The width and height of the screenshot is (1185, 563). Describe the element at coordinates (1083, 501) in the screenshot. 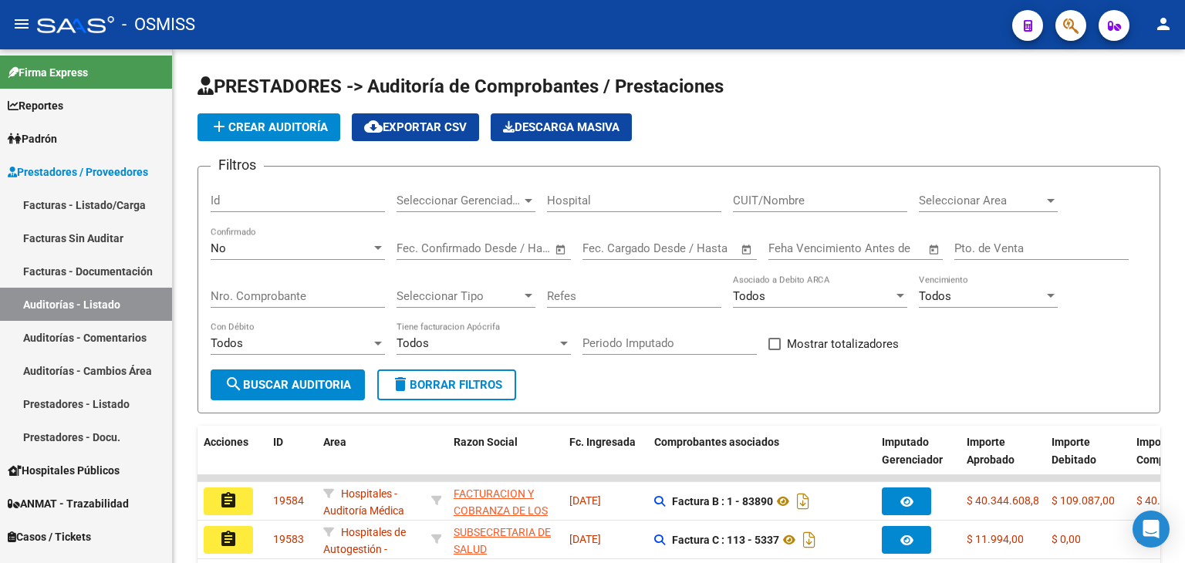

I see `span: $ 109.087,00` at that location.